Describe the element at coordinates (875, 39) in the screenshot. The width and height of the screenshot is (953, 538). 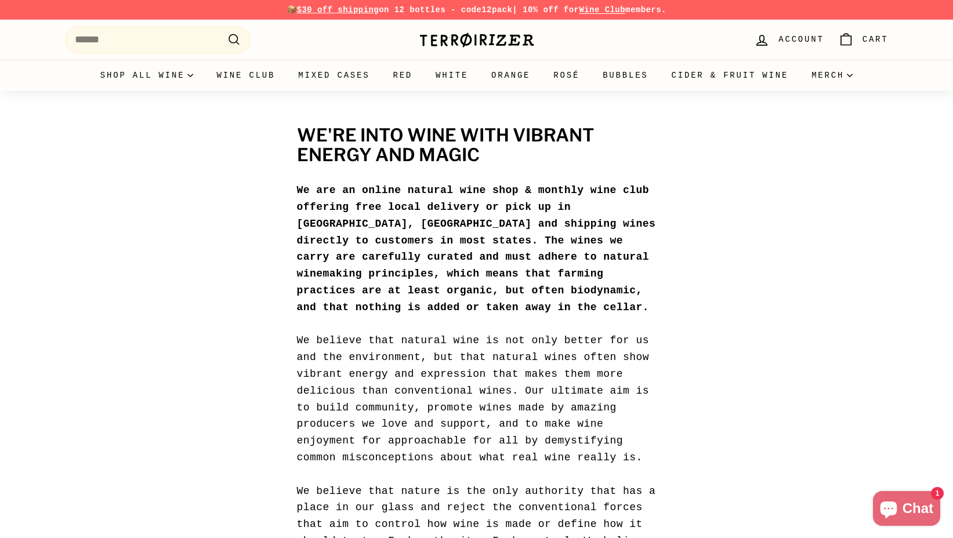
I see `span: Cart` at that location.